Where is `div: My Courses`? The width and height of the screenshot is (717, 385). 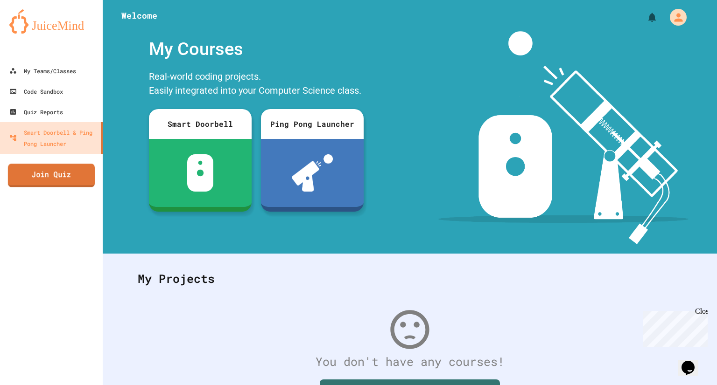
div: My Courses is located at coordinates (256, 49).